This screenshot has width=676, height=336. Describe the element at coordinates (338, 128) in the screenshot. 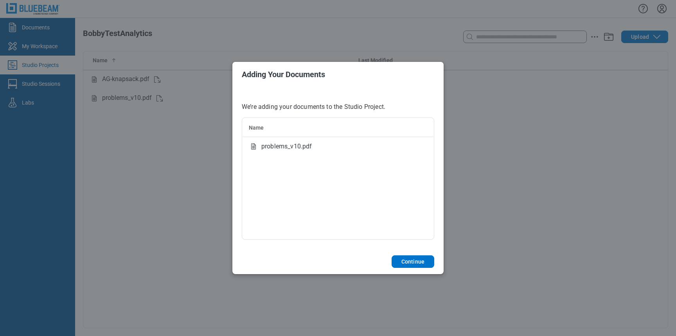

I see `div: Name` at that location.